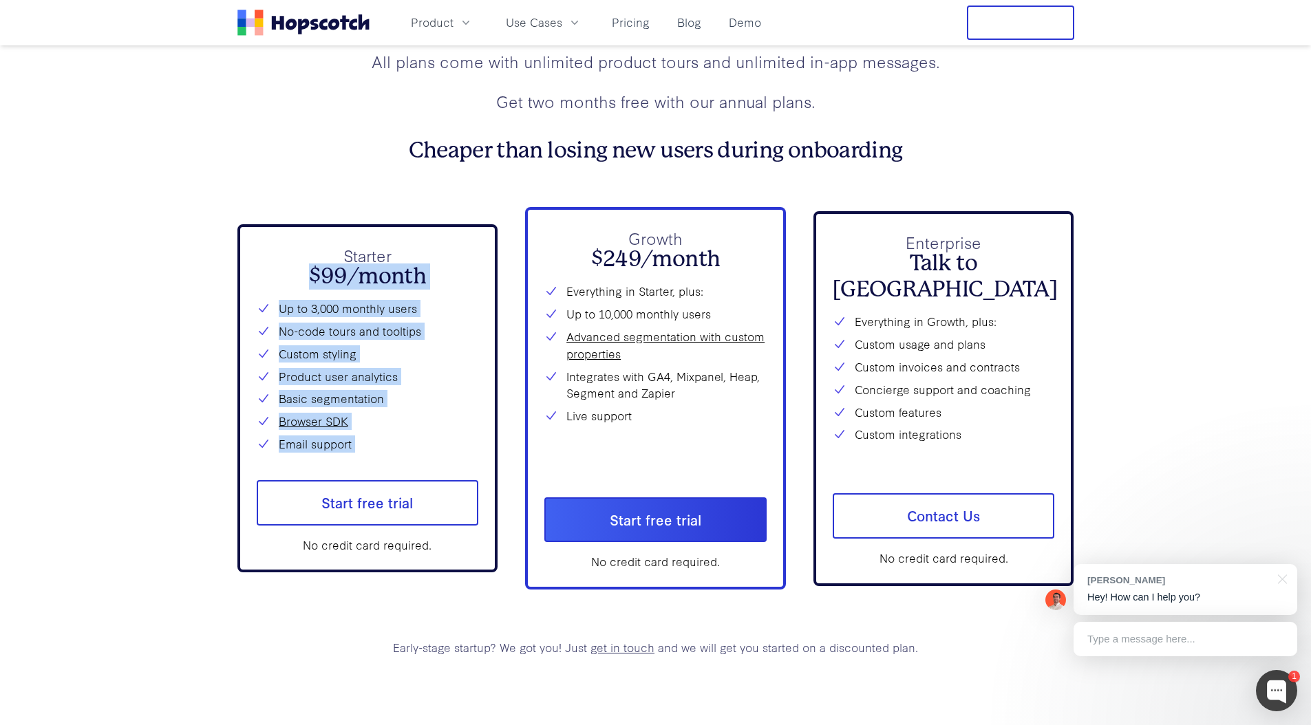 The height and width of the screenshot is (725, 1311). Describe the element at coordinates (943, 434) in the screenshot. I see `li: Custom integrations` at that location.